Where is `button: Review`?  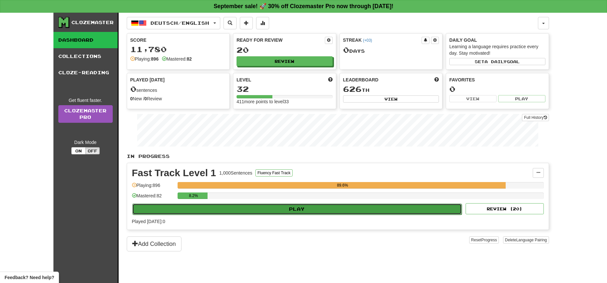
button: Review is located at coordinates (284, 61).